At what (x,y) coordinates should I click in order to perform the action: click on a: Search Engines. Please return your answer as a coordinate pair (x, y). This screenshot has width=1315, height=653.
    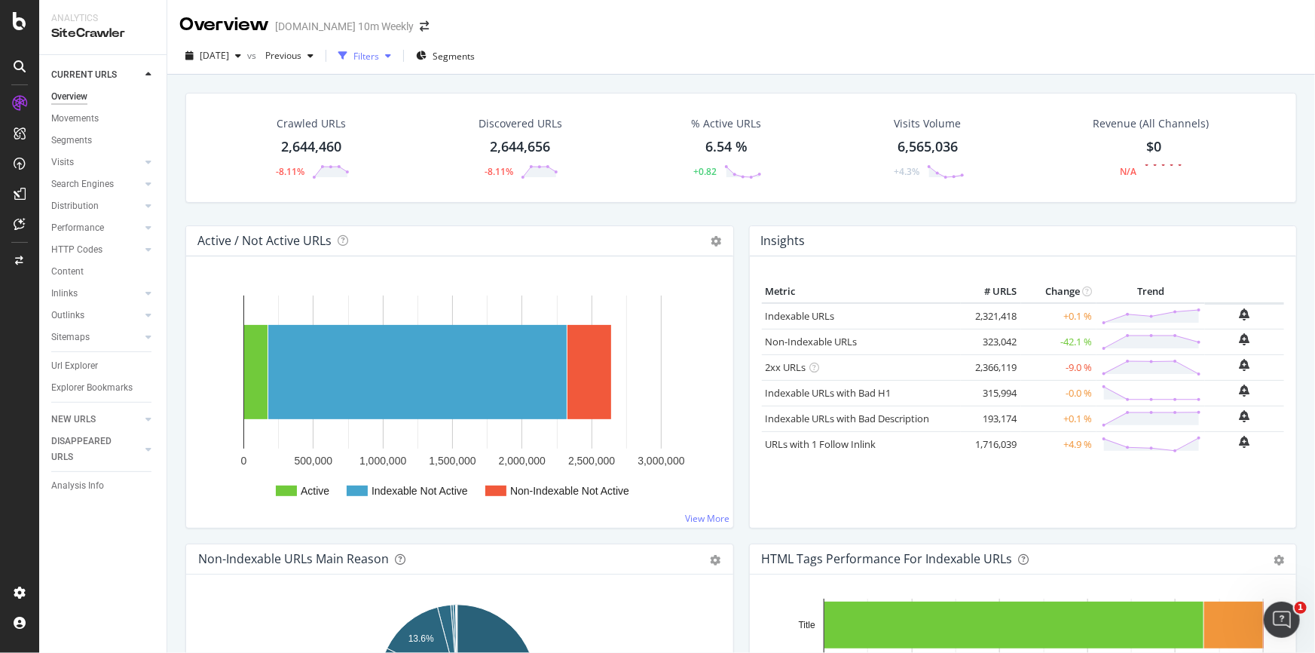
    Looking at the image, I should click on (96, 184).